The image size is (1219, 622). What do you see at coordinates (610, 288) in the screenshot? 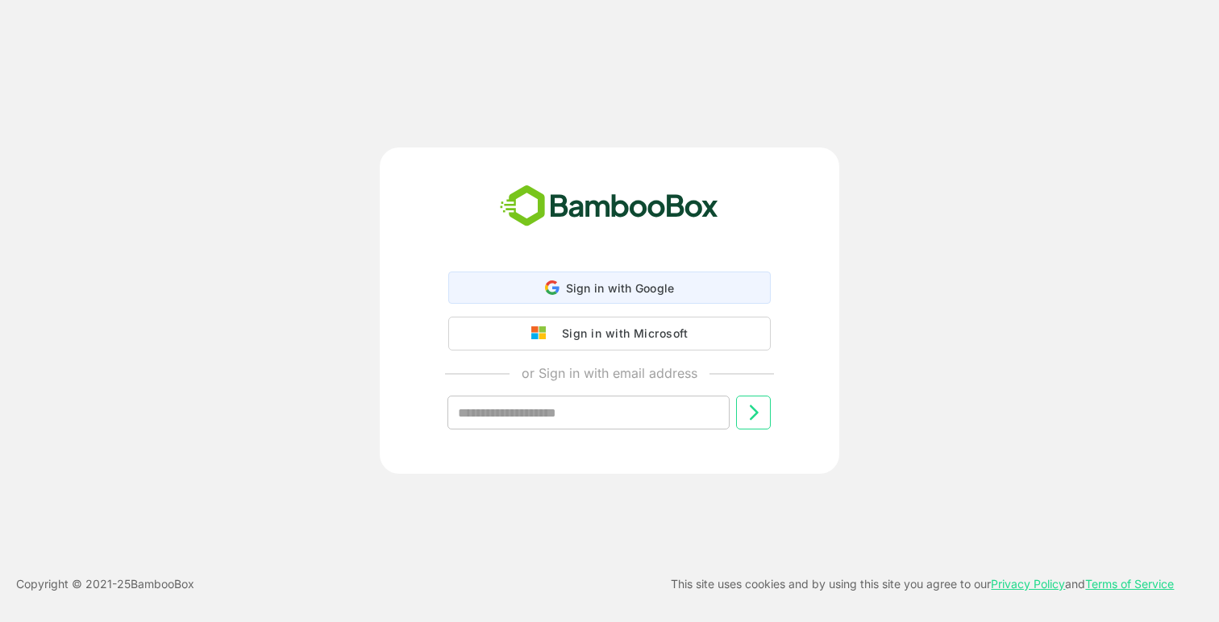
I see `div: Sign in with Google` at bounding box center [610, 288].